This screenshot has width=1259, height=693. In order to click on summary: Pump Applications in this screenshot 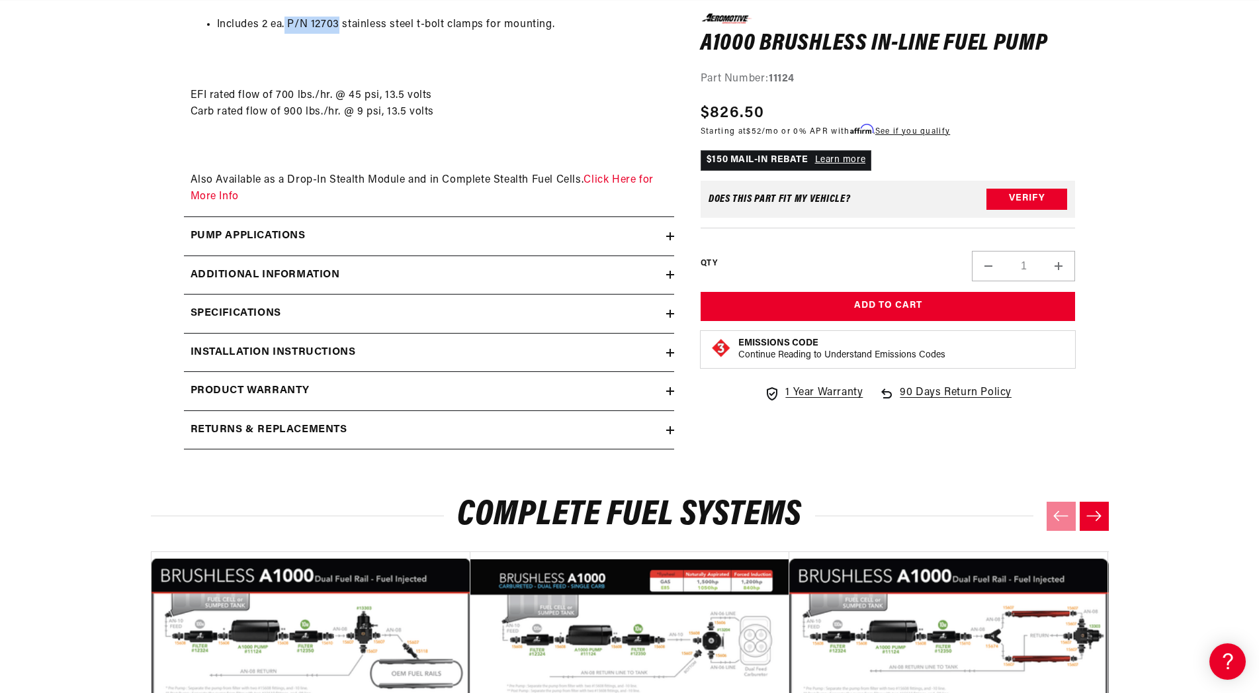, I will do `click(429, 236)`.